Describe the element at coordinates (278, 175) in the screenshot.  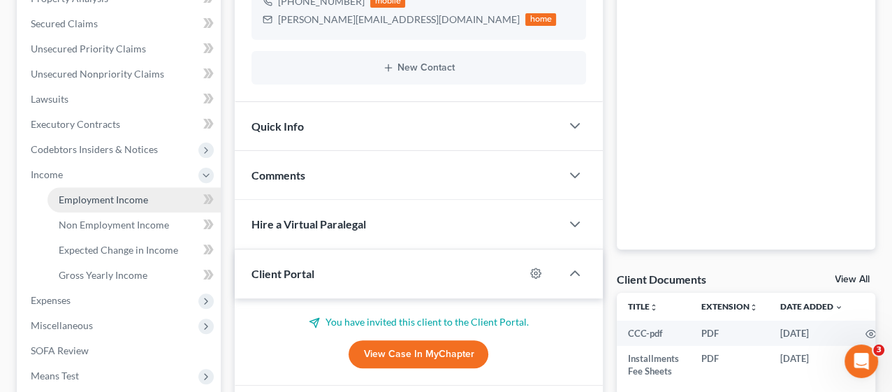
I see `span: Comments` at that location.